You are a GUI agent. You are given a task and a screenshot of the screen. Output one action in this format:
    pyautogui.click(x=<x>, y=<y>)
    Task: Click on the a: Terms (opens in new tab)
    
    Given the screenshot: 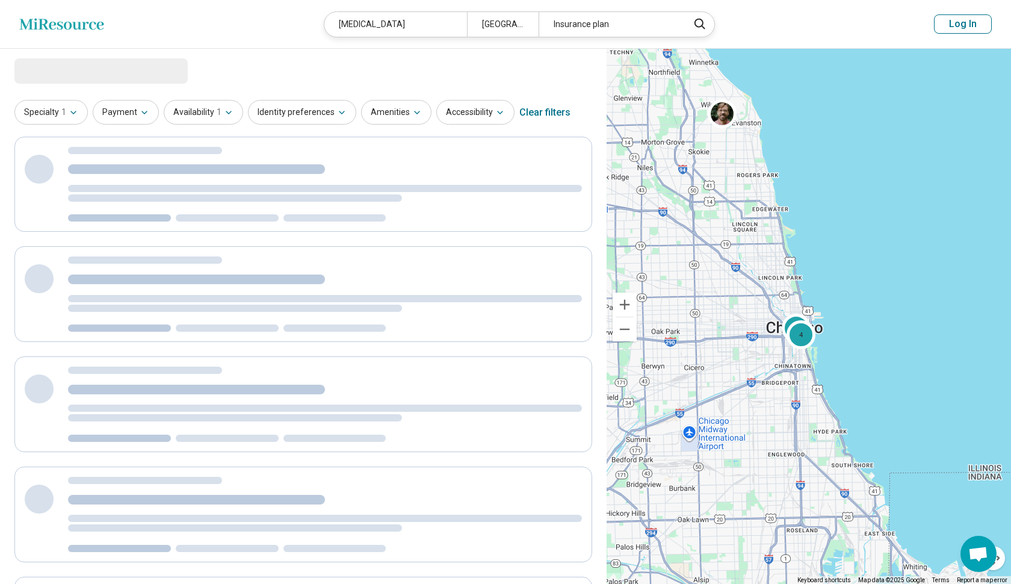 What is the action you would take?
    pyautogui.click(x=941, y=580)
    